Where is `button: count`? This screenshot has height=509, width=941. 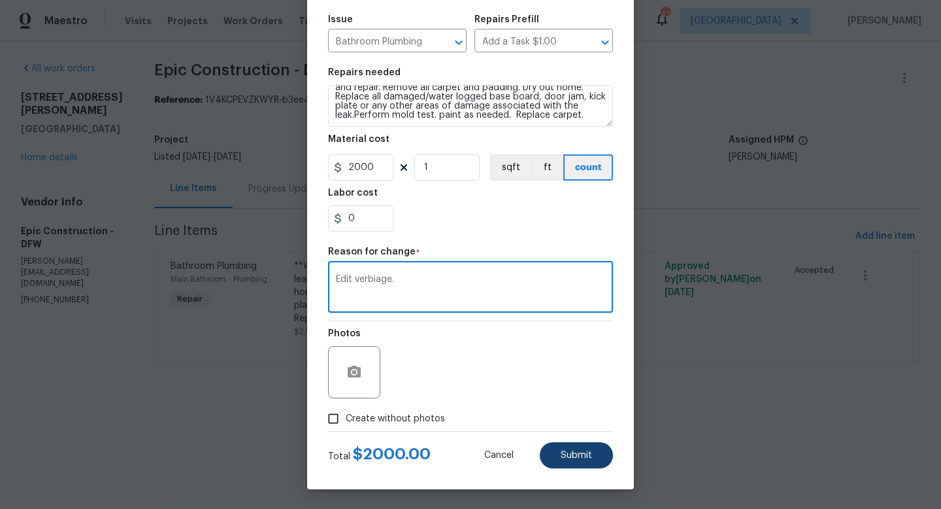
button: count is located at coordinates (588, 167).